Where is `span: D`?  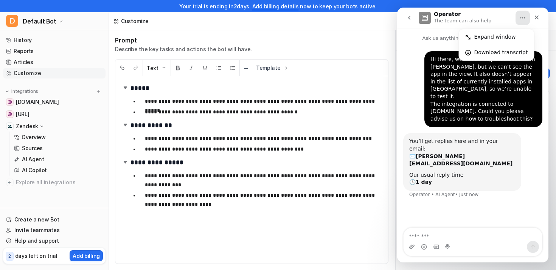
span: D is located at coordinates (12, 21).